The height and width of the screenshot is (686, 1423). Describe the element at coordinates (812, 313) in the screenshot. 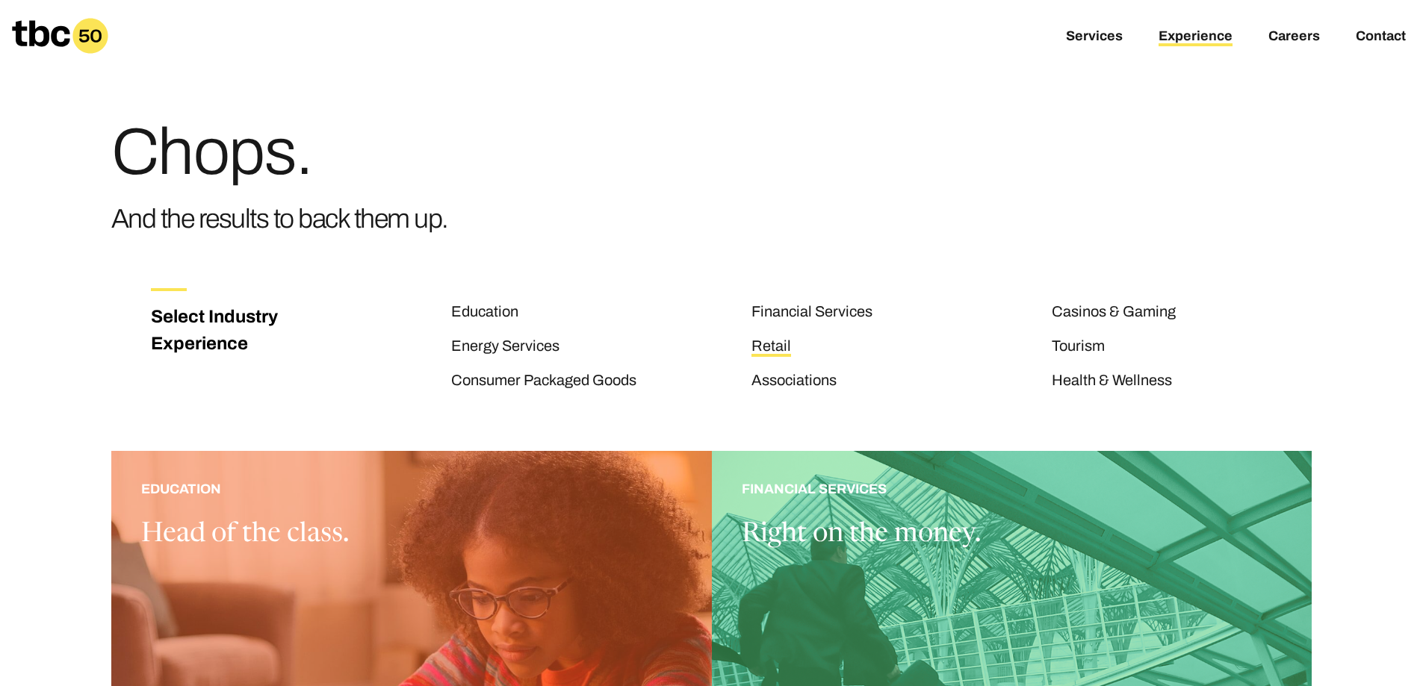

I see `a: Financial Services` at that location.